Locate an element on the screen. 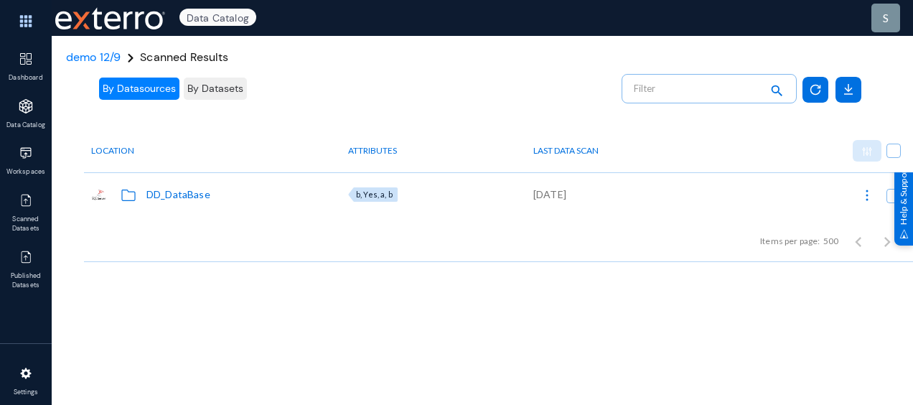 This screenshot has height=405, width=913. img: exterro-work-mark.svg is located at coordinates (110, 18).